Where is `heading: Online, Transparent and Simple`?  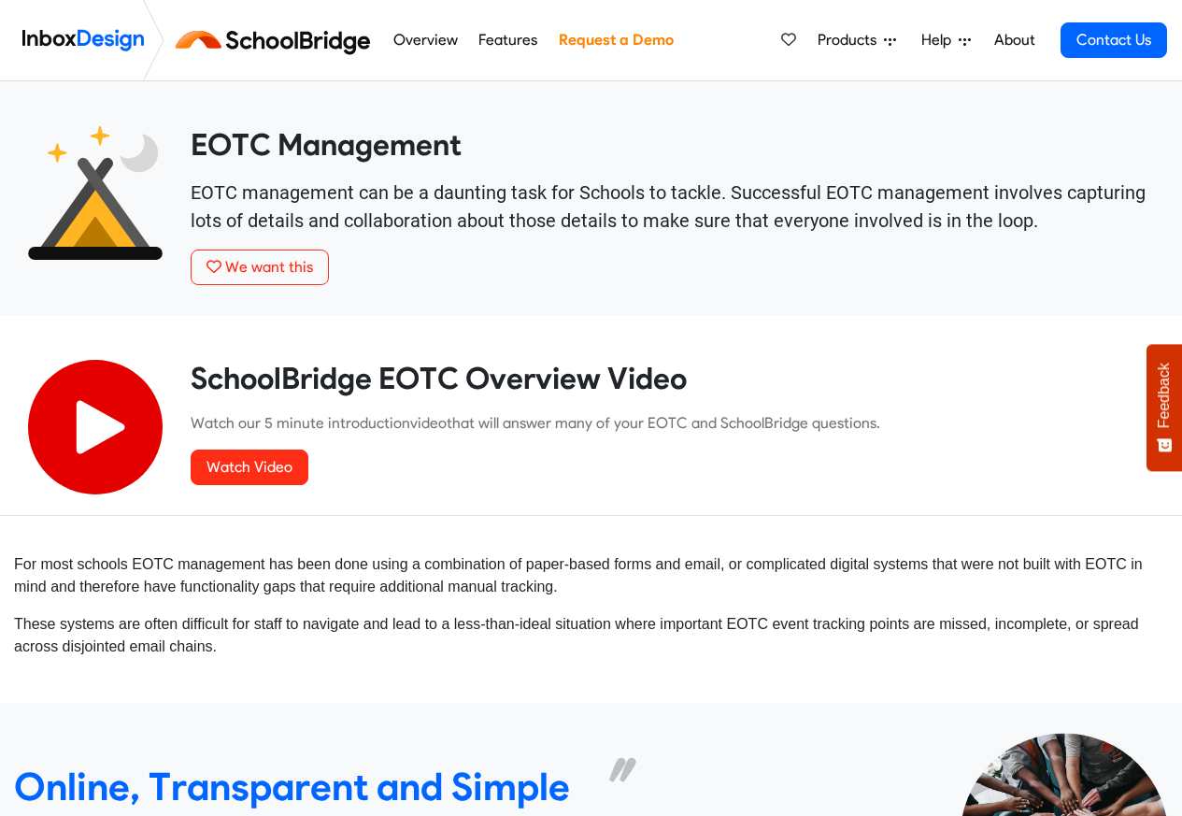 heading: Online, Transparent and Simple is located at coordinates (295, 786).